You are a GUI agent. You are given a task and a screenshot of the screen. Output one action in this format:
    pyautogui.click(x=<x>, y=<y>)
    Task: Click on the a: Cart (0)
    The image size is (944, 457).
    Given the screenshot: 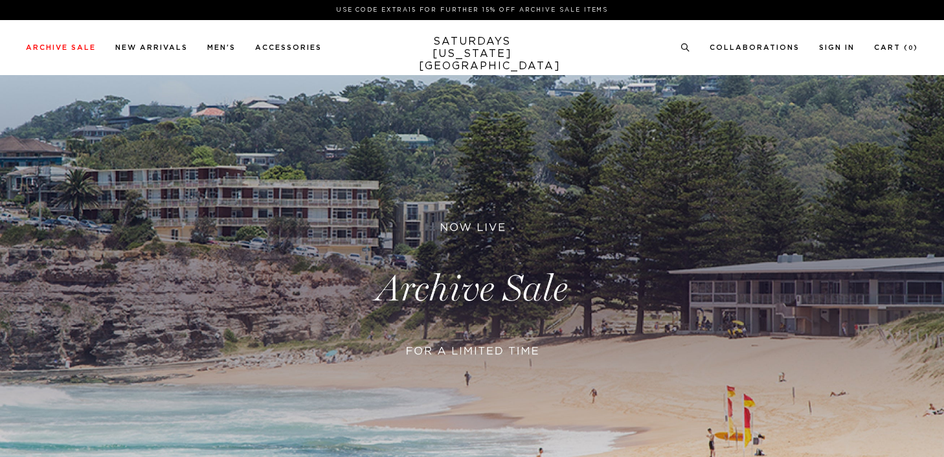 What is the action you would take?
    pyautogui.click(x=896, y=47)
    